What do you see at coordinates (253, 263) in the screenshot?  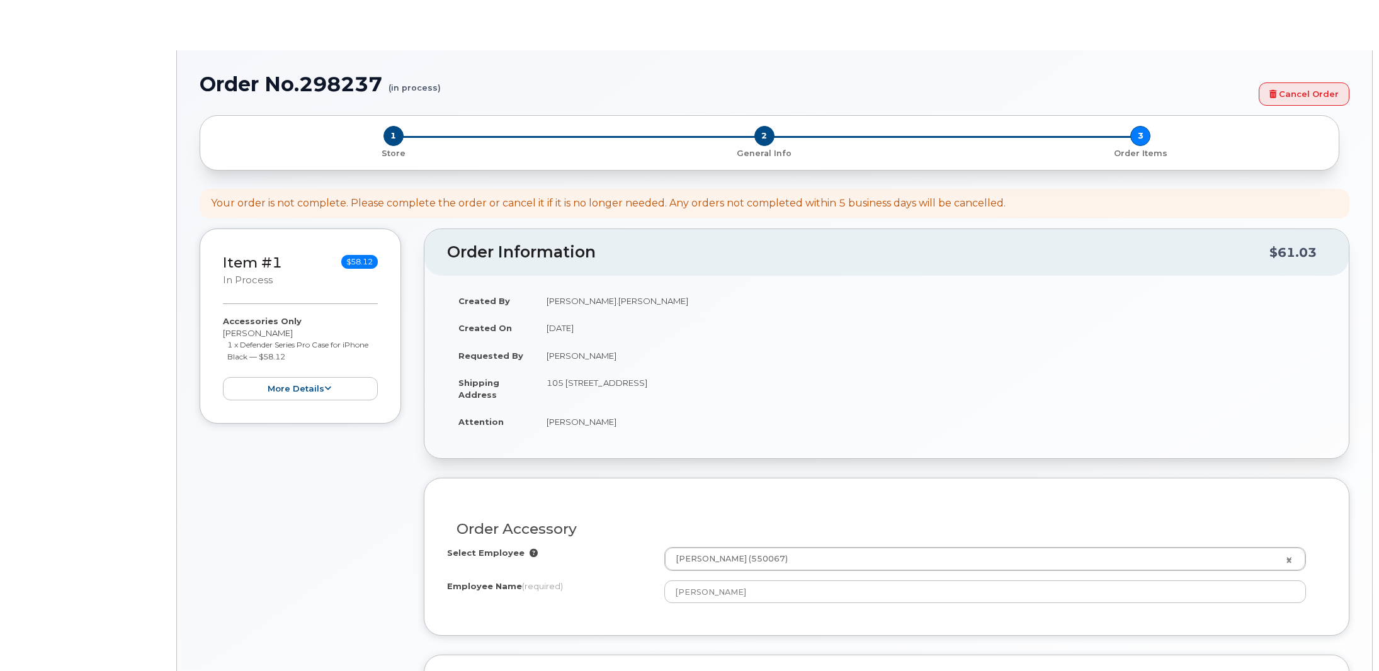 I see `a: Item #1` at bounding box center [253, 263].